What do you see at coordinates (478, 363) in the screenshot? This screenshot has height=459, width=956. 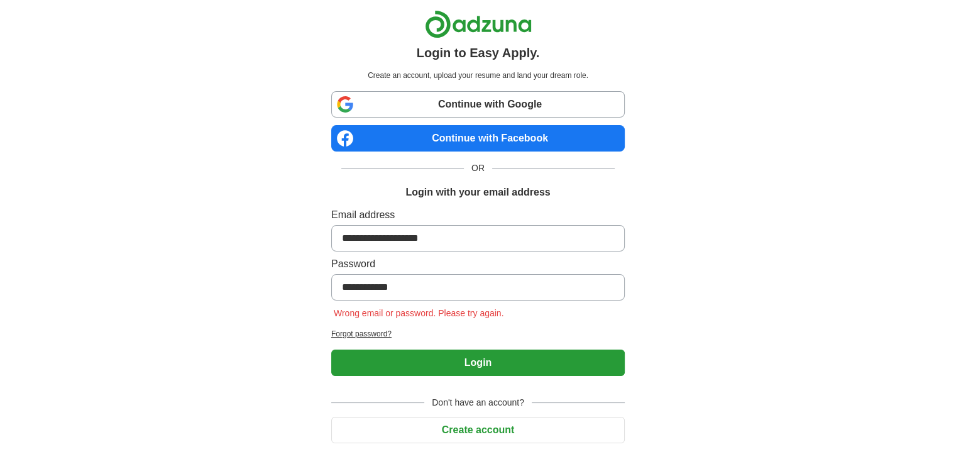 I see `button: Login` at bounding box center [478, 363].